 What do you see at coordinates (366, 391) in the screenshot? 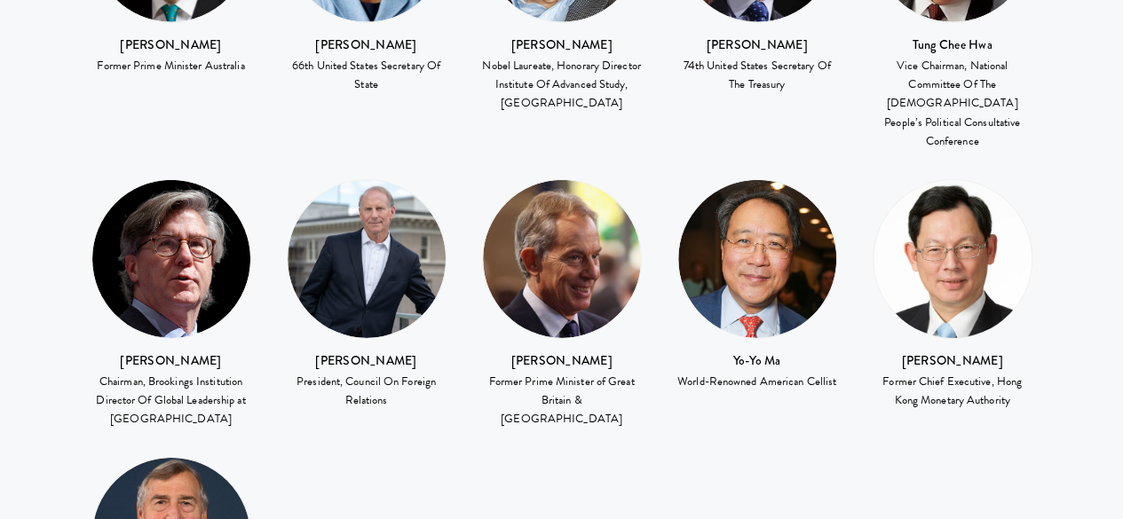
I see `div: President, Council On Foreign Relations` at bounding box center [366, 391].